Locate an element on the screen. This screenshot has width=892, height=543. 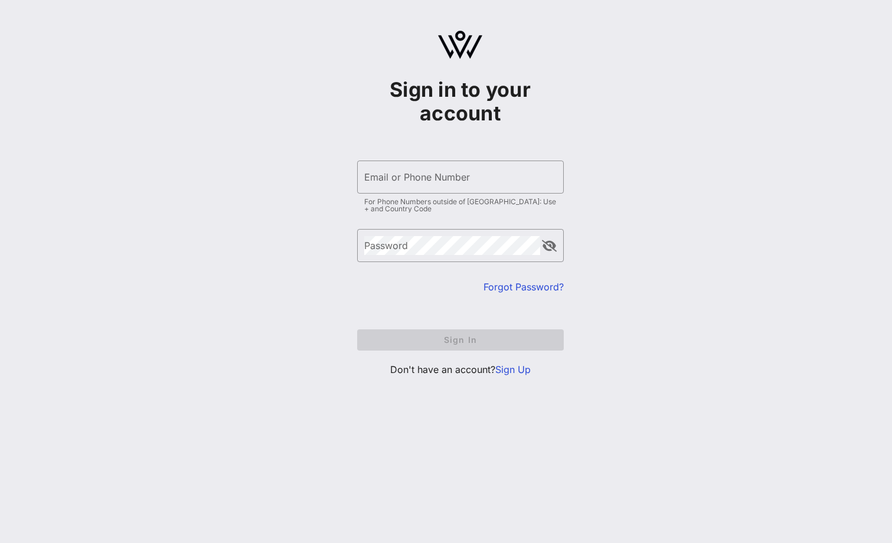
h1: Sign in to your account is located at coordinates (461, 102).